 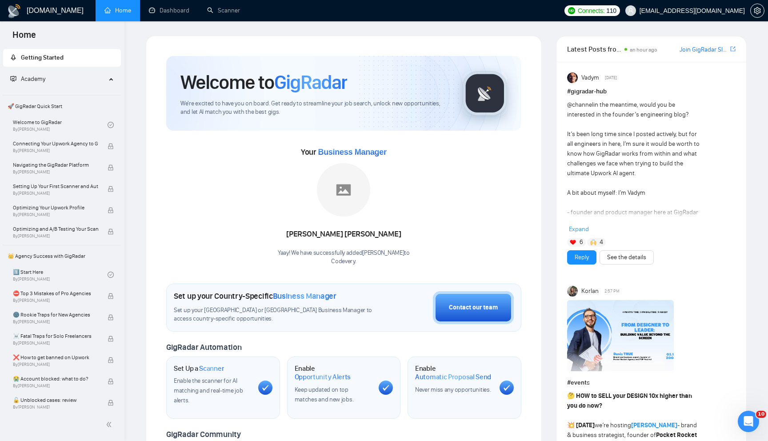 I want to click on span: Opportunity Alerts, so click(x=323, y=377).